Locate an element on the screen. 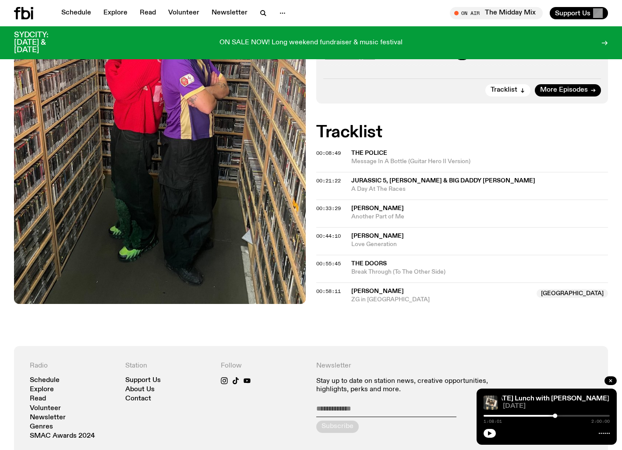  span: 00:08:49 is located at coordinates (329, 153).